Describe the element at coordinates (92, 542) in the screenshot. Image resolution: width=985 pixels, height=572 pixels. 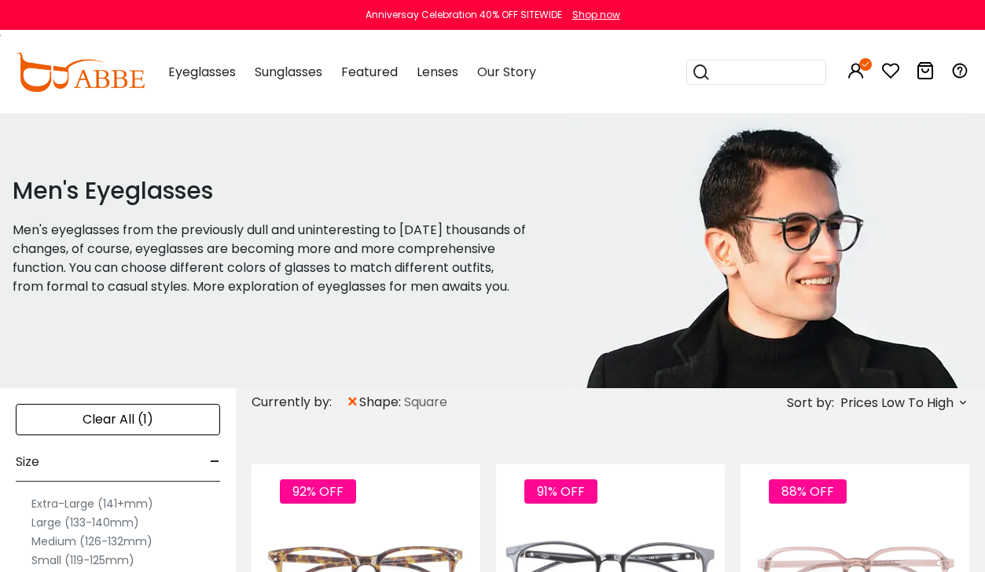
I see `label: Medium (126-132mm)` at that location.